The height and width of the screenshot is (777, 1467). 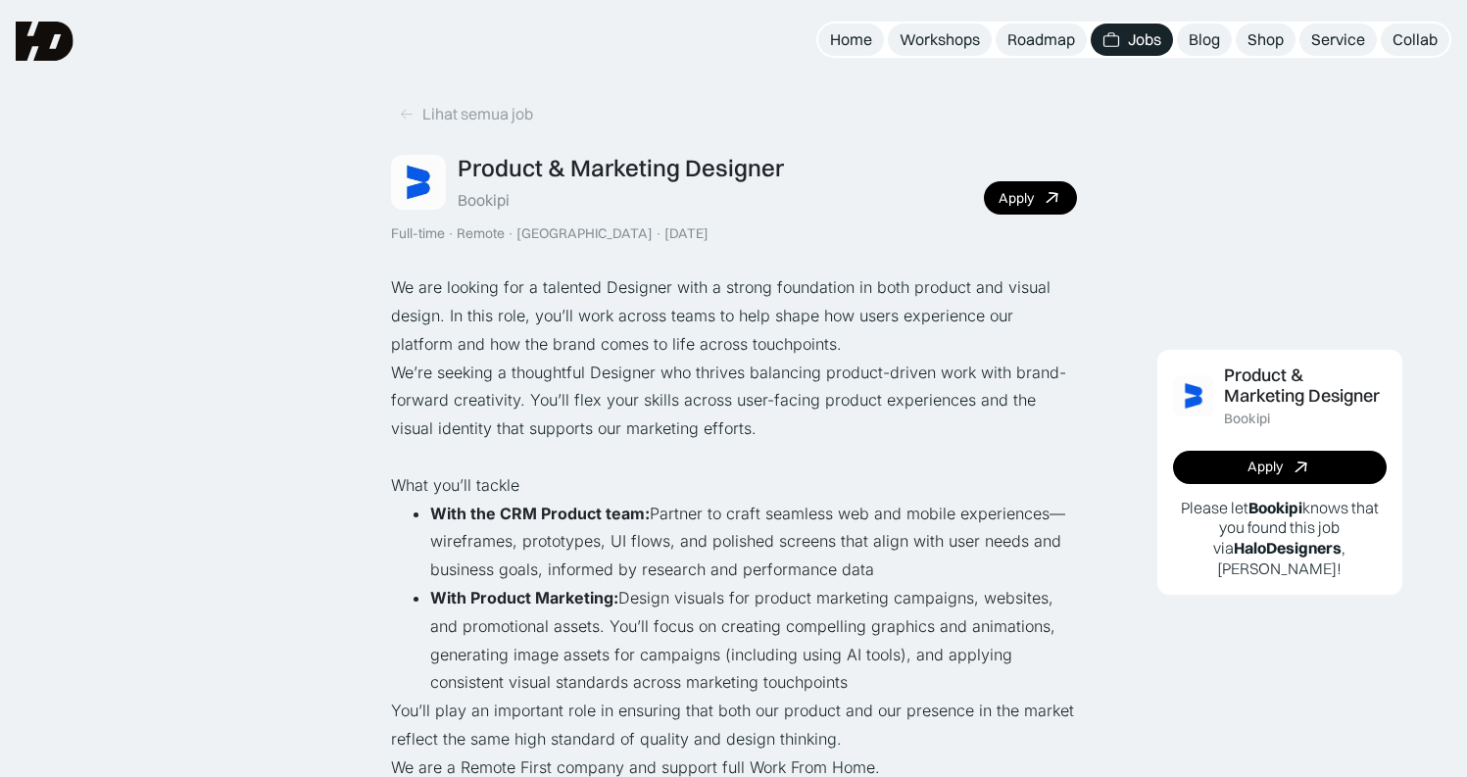 What do you see at coordinates (1265, 39) in the screenshot?
I see `a: Shop` at bounding box center [1265, 39].